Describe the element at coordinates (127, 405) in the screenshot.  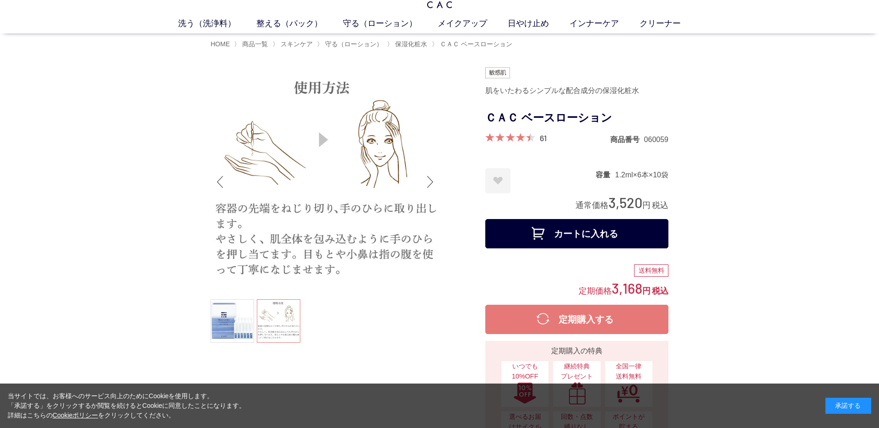
I see `div: 当サイトでは、お客様へのサービス向上のためにCookieを使用します。 「承諾する」をクリックするか閲覧を続けるとCookieに同意したことになります。 詳細はこちらの をクリックしてください。` at that location.